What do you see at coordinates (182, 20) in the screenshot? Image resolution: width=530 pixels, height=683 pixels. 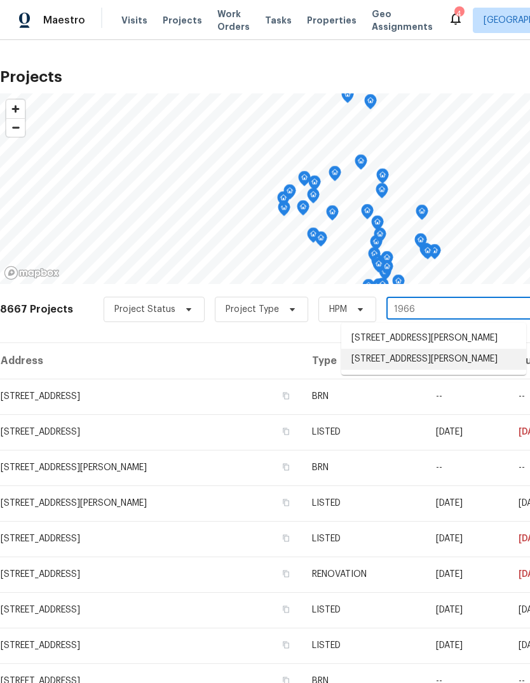 I see `span: Projects` at bounding box center [182, 20].